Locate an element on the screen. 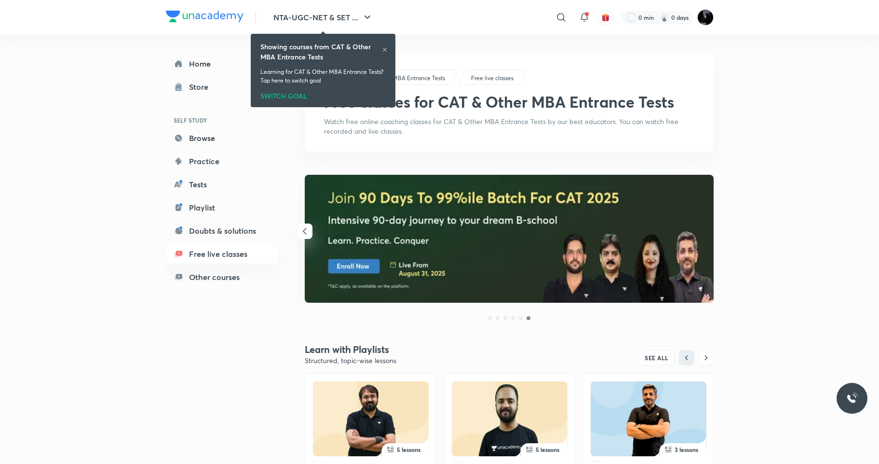 The height and width of the screenshot is (464, 879). img: avatar is located at coordinates (606, 17).